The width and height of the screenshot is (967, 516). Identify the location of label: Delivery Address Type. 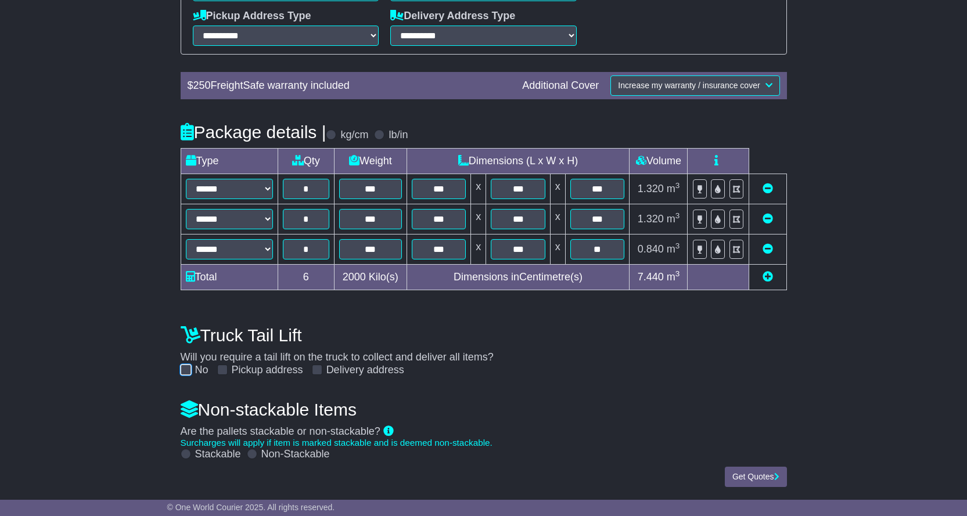
(452, 16).